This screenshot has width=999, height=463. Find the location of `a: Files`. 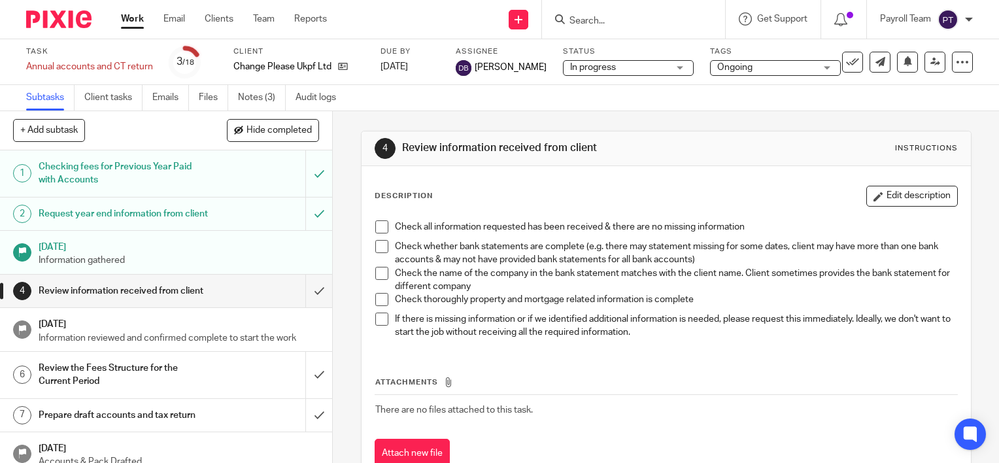

a: Files is located at coordinates (213, 97).